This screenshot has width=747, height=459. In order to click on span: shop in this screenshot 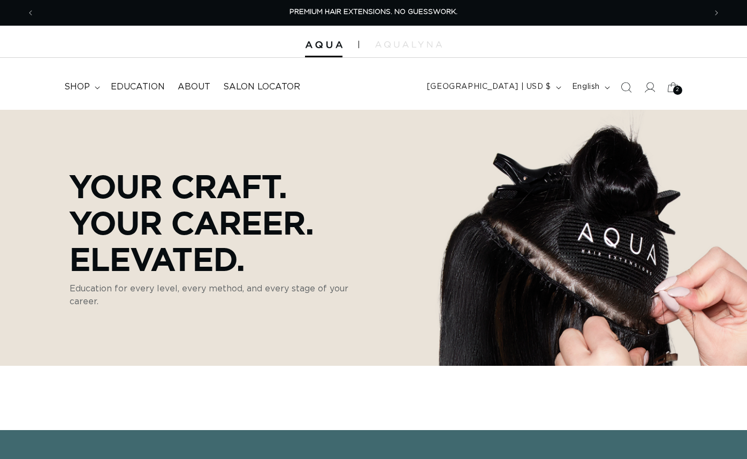, I will do `click(77, 87)`.